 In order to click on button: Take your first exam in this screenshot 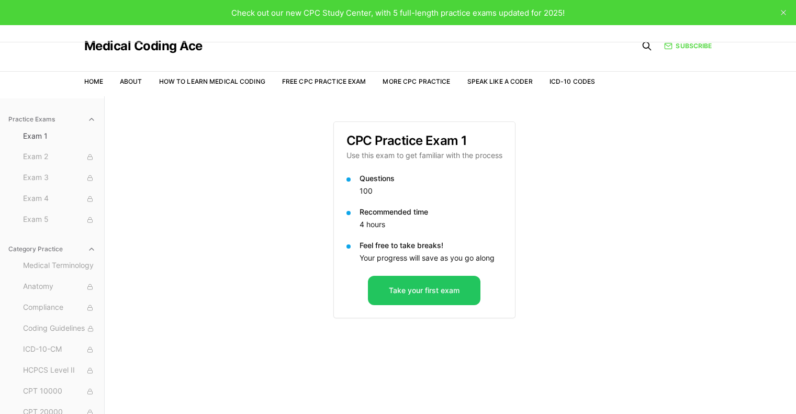, I will do `click(424, 290)`.